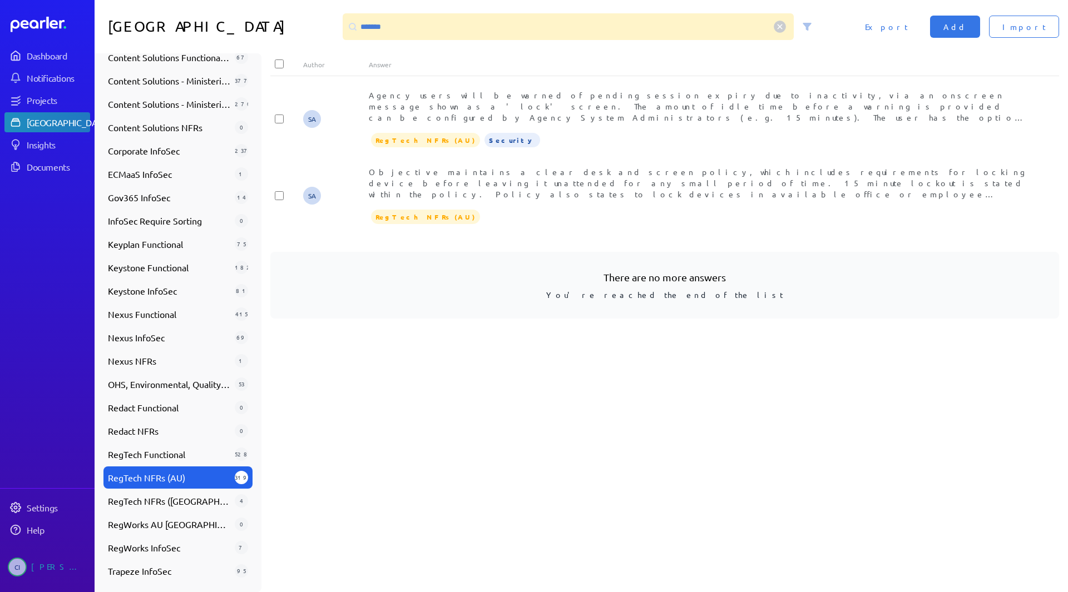 This screenshot has width=1068, height=592. Describe the element at coordinates (241, 384) in the screenshot. I see `div: 53` at that location.